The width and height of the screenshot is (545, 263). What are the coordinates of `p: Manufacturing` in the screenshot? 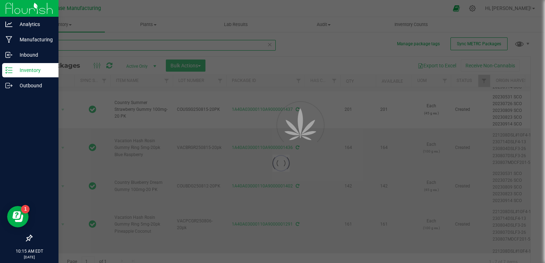 It's located at (34, 40).